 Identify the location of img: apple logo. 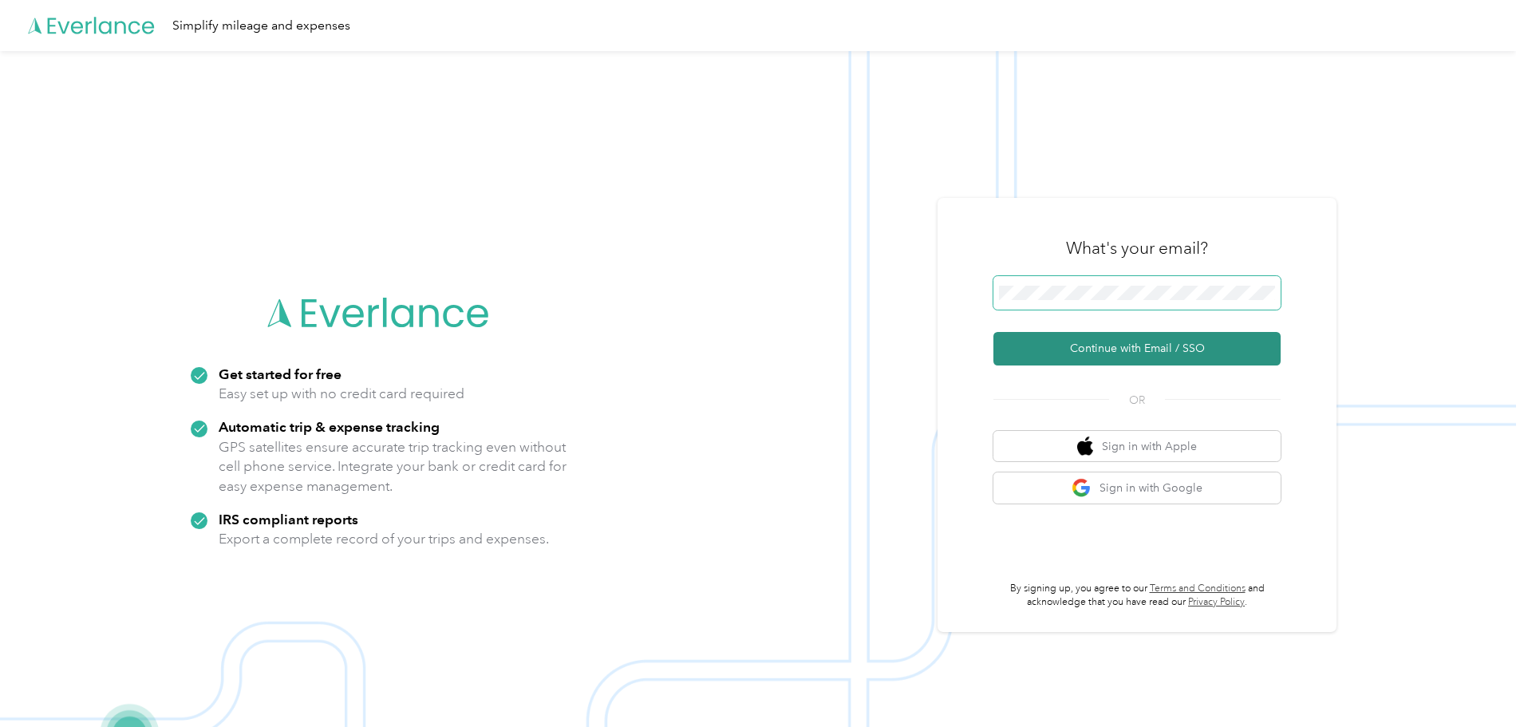
(1085, 446).